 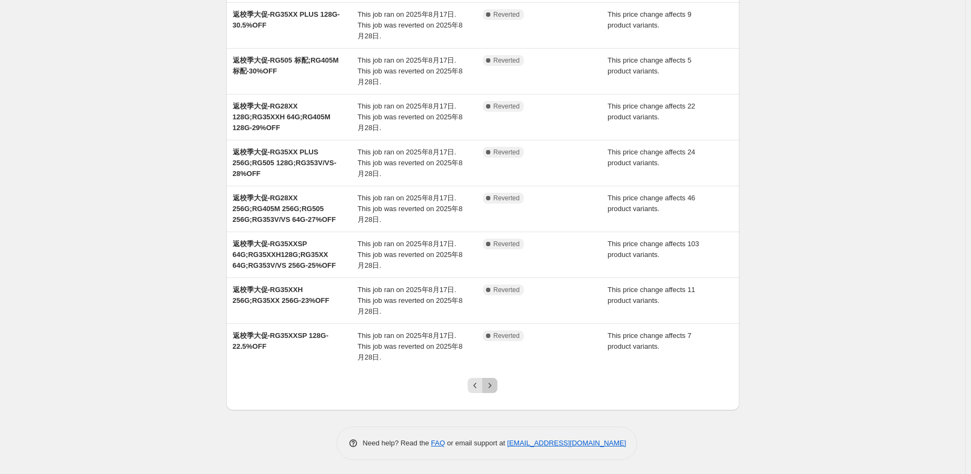 What do you see at coordinates (286, 19) in the screenshot?
I see `span: 返校季大促-RG35XX PLUS 128G-30.5%OFF` at bounding box center [286, 19].